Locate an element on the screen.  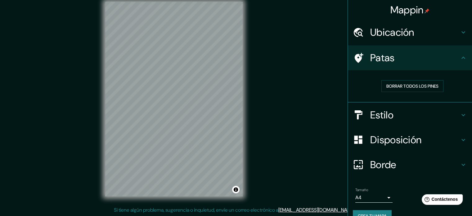
font: Disposición is located at coordinates (396, 140).